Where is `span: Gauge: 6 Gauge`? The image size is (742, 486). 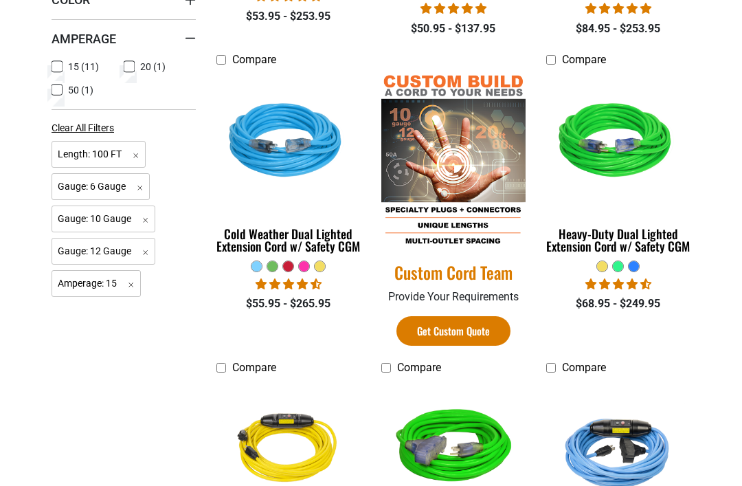
span: Gauge: 6 Gauge is located at coordinates (100, 186).